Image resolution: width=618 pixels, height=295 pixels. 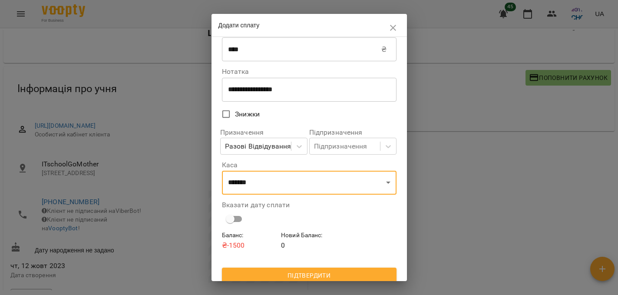 I want to click on label: Каса, so click(x=309, y=165).